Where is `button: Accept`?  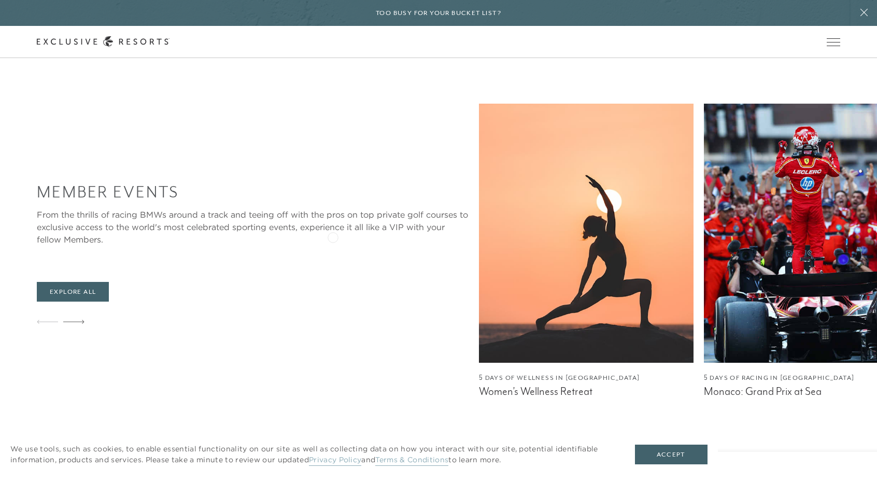
button: Accept is located at coordinates (671, 455).